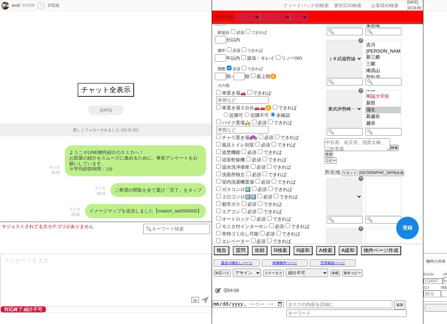 The image size is (447, 324). Describe the element at coordinates (259, 250) in the screenshot. I see `button: 依頼` at that location.